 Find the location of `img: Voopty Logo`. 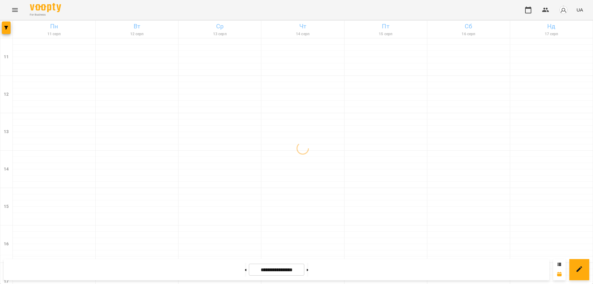

img: Voopty Logo is located at coordinates (46, 7).